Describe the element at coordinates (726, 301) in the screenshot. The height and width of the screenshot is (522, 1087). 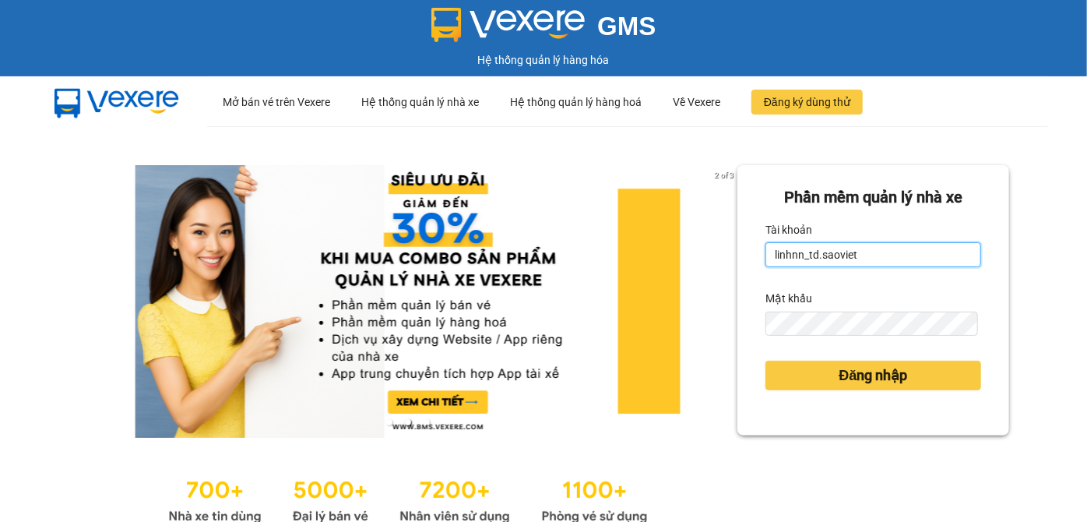
I see `button: next slide / item` at that location.